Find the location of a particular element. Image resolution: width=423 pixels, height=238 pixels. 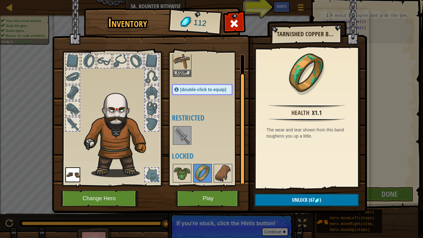

span: Unlock is located at coordinates (300, 200).